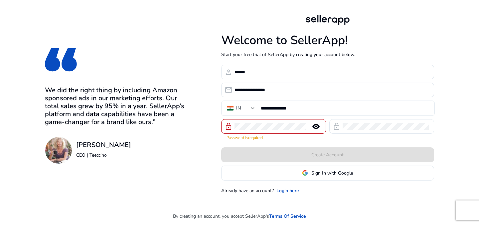 The width and height of the screenshot is (479, 225). I want to click on h1: Welcome to SellerApp!, so click(328, 40).